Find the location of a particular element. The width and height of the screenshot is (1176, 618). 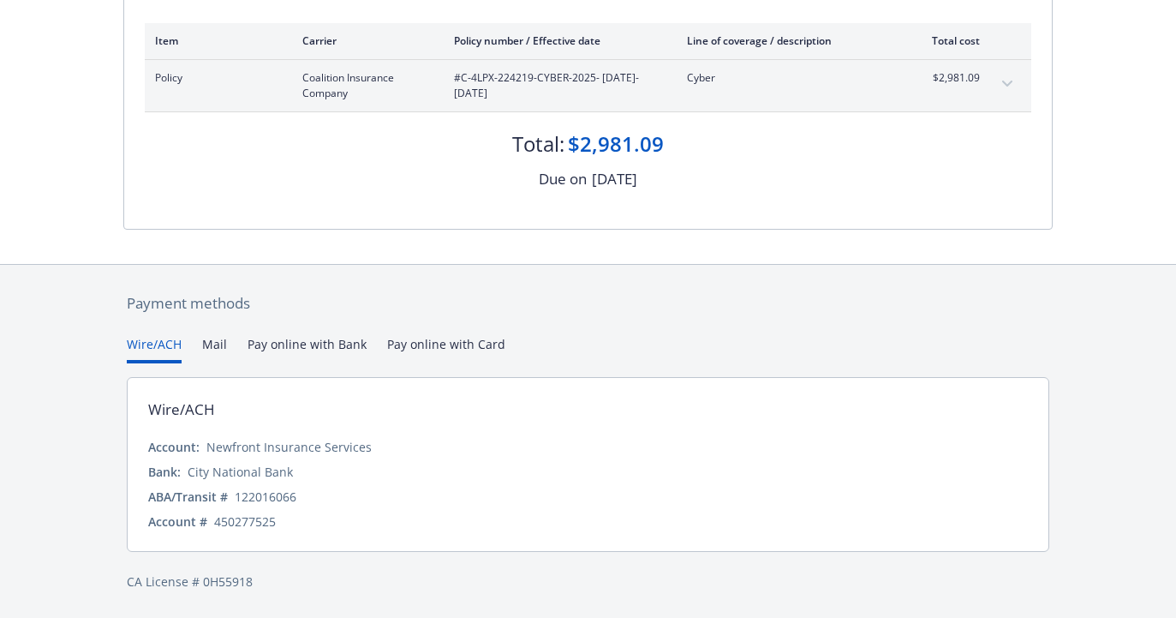

div: Bank: is located at coordinates (164, 471).